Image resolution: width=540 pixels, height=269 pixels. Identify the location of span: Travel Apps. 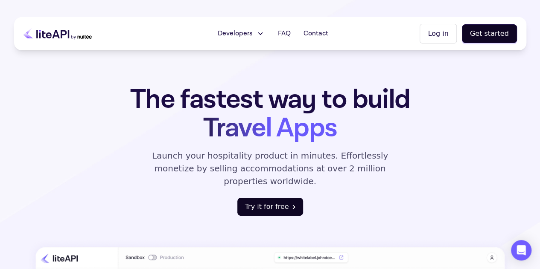
(270, 128).